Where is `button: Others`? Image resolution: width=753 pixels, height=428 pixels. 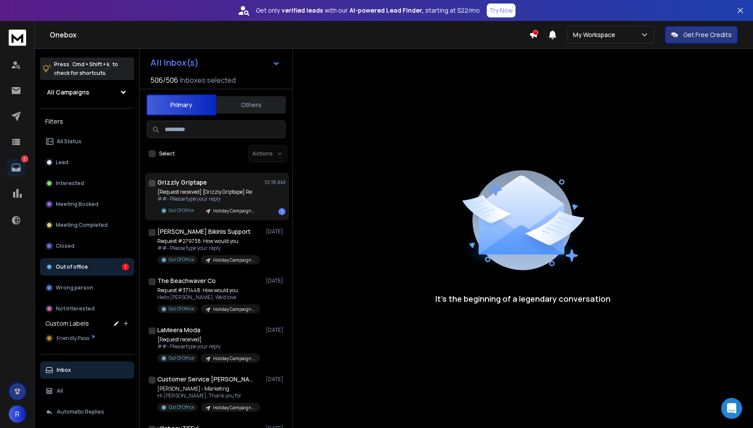
button: Others is located at coordinates (251, 105).